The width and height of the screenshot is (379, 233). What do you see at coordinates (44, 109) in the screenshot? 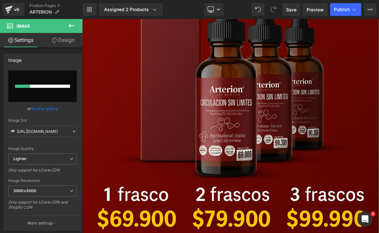
I see `a: Browse gallery` at bounding box center [44, 109].